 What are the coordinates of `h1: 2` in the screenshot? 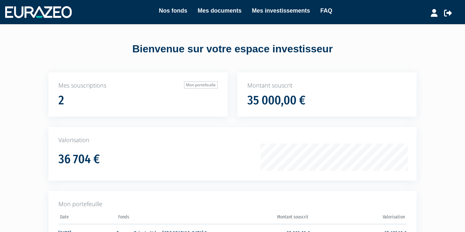 It's located at (61, 100).